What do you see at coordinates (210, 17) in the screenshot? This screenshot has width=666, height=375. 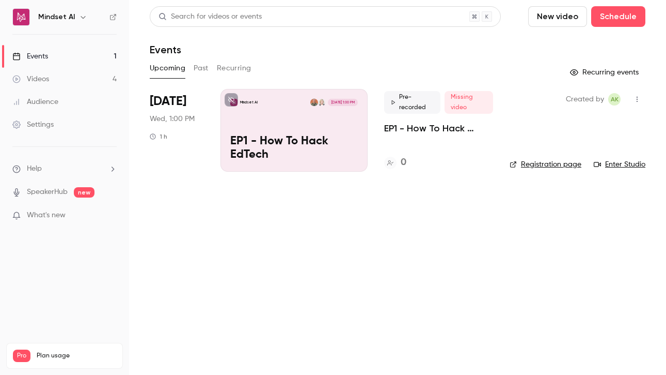 I see `div: Search for videos or events` at bounding box center [210, 17].